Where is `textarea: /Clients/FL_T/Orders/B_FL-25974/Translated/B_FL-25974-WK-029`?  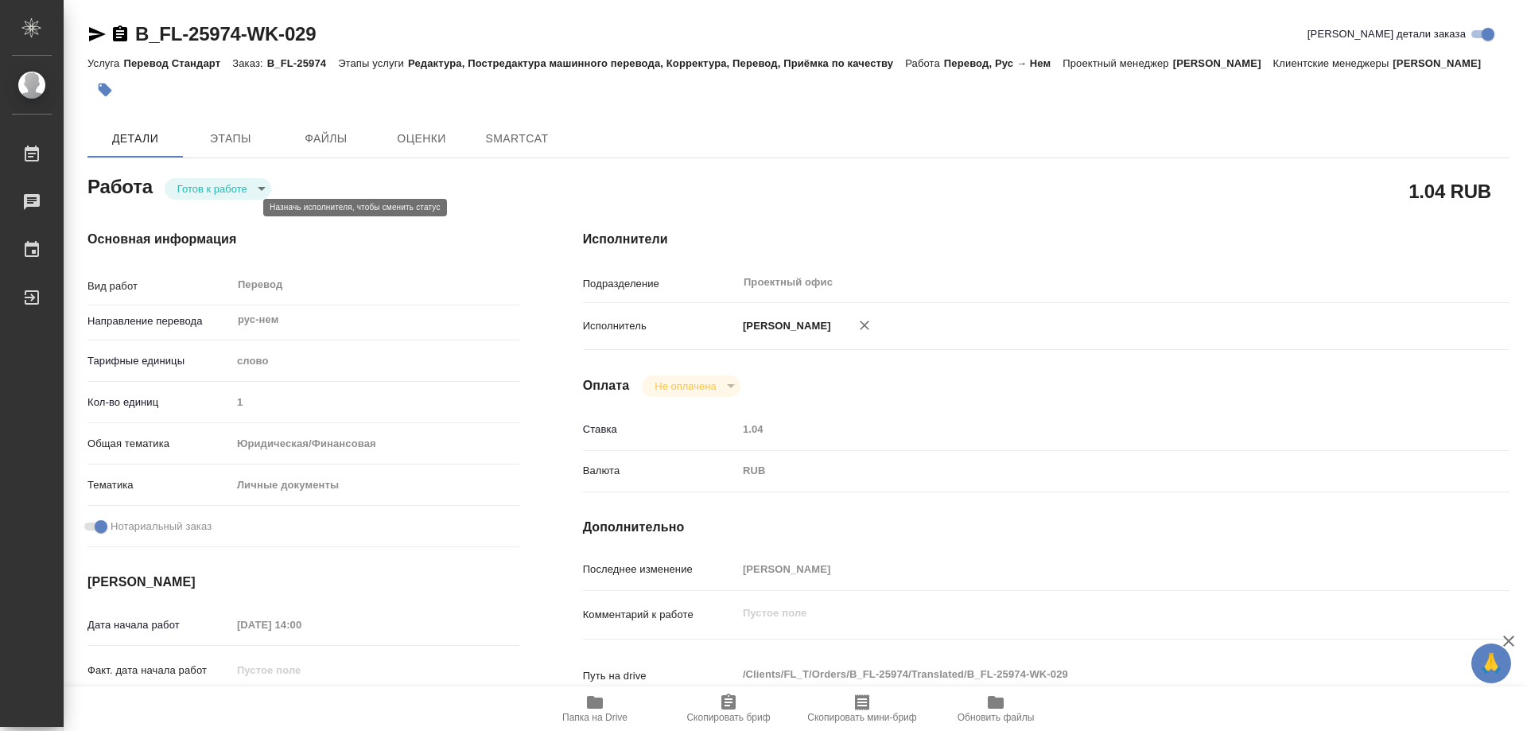
textarea: /Clients/FL_T/Orders/B_FL-25974/Translated/B_FL-25974-WK-029 is located at coordinates (1085, 674).